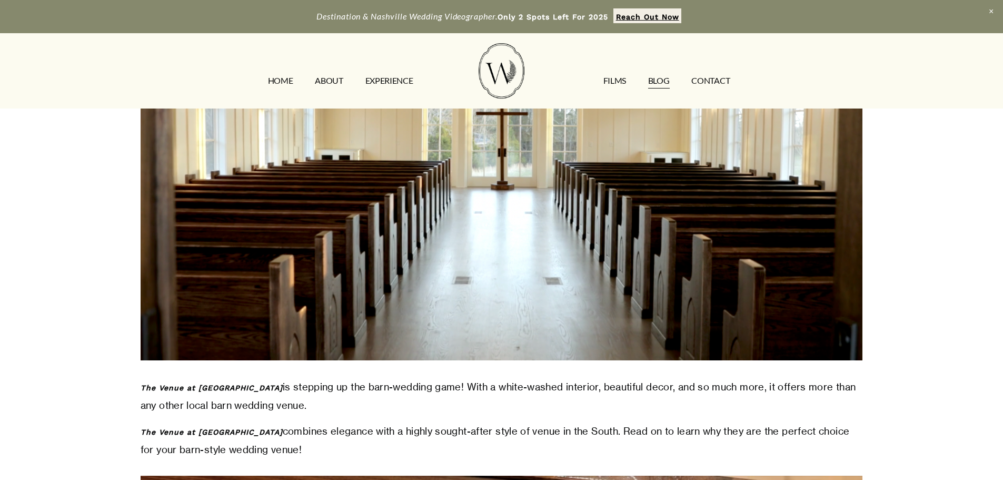 This screenshot has width=1003, height=480. I want to click on a: Blog, so click(659, 81).